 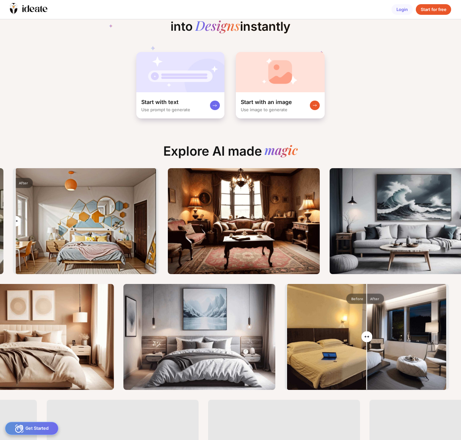 What do you see at coordinates (160, 102) in the screenshot?
I see `div: Start with text` at bounding box center [160, 102].